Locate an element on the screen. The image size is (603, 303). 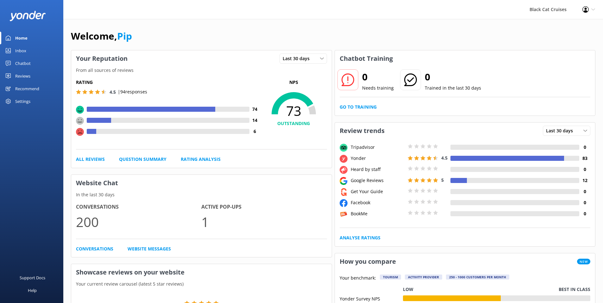
div: BookMe is located at coordinates (378, 214).